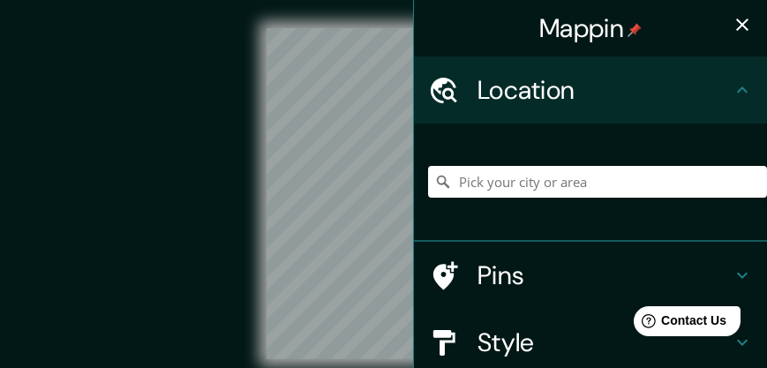  I want to click on h4: Mappin, so click(590, 28).